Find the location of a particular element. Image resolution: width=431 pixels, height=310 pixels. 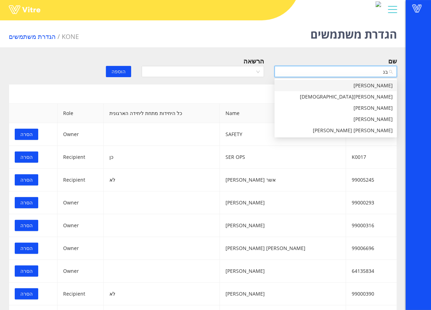

button: הוספה is located at coordinates (118, 71).